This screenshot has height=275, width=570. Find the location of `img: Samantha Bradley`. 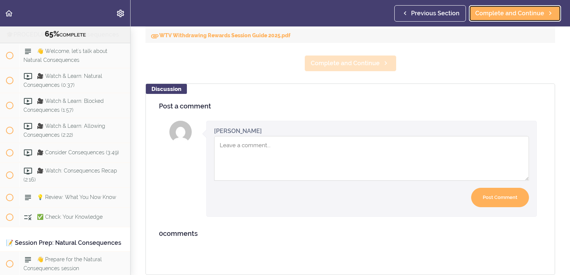

img: Samantha Bradley is located at coordinates (181, 132).